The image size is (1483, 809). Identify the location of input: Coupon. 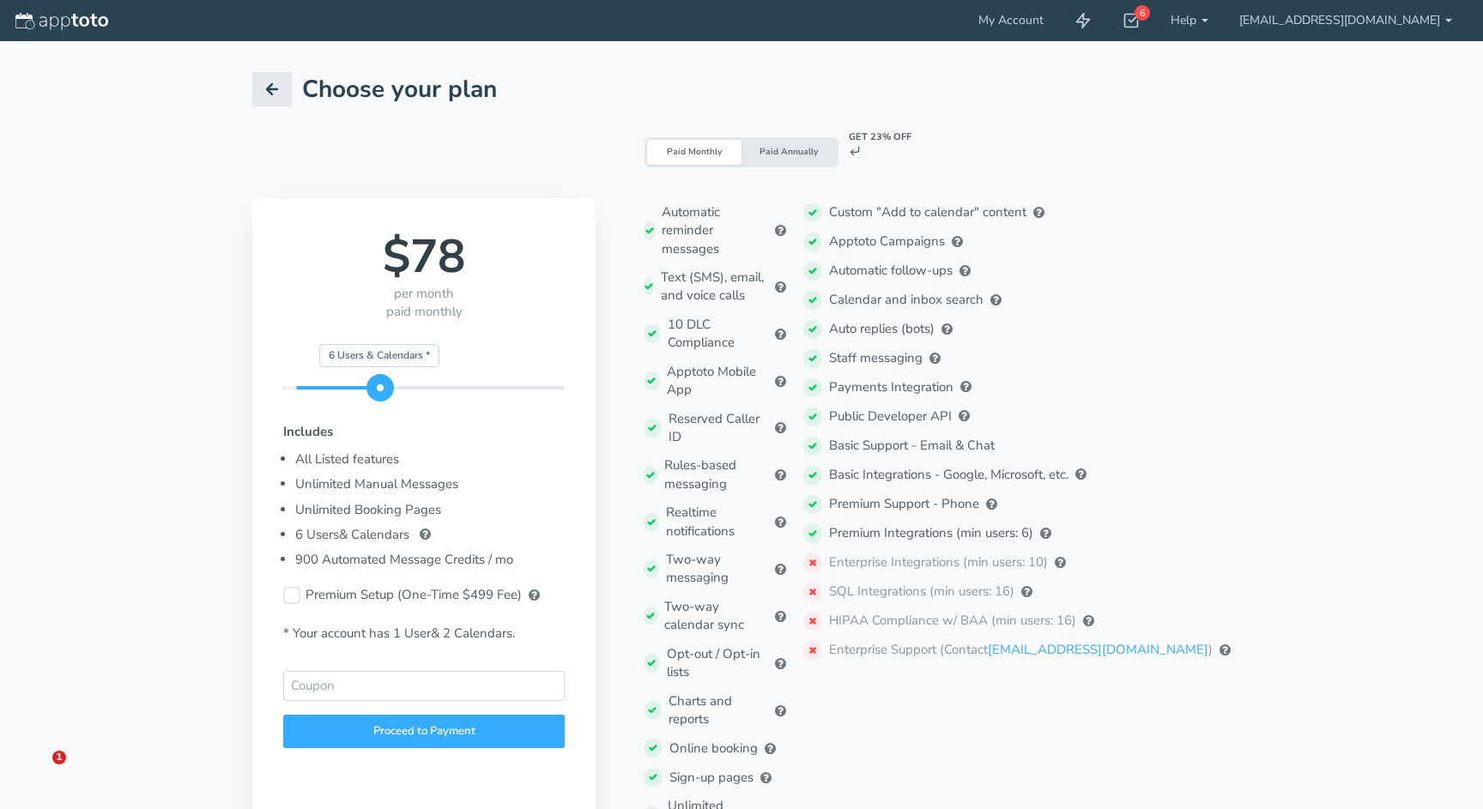
(424, 686).